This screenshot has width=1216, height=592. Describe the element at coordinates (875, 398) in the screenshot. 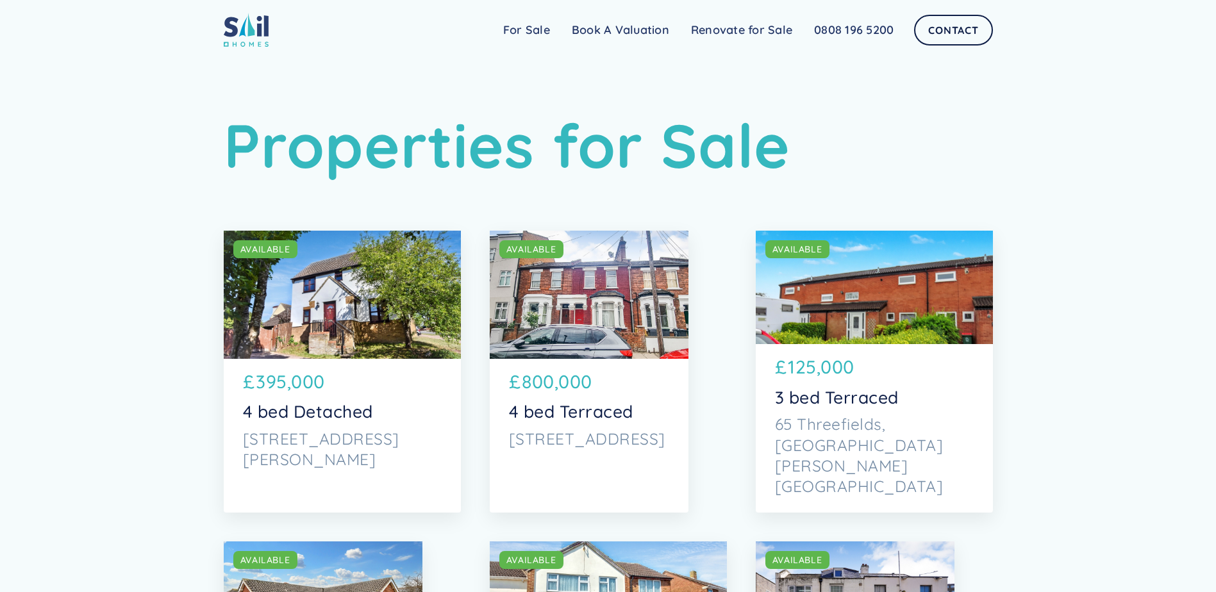

I see `p: 3 bed Terraced` at that location.